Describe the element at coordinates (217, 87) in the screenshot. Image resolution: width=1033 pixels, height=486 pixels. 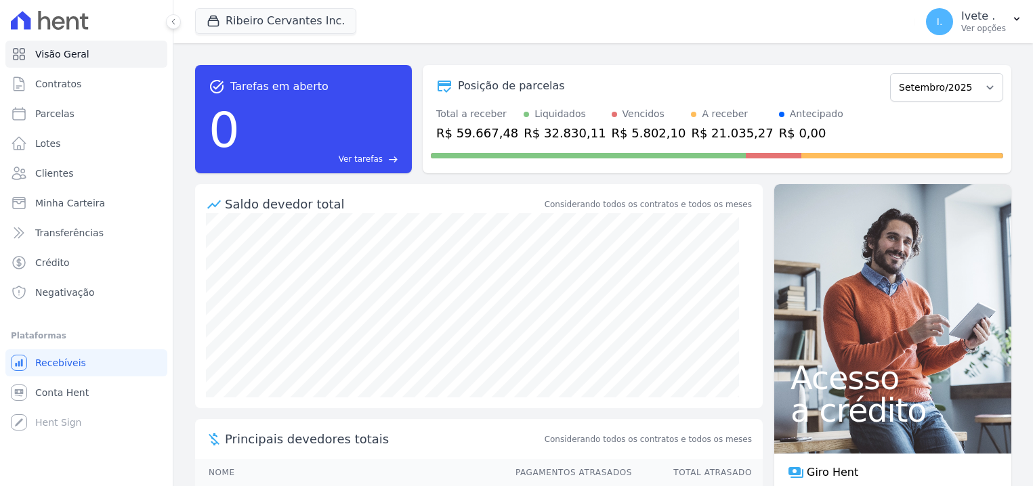
I see `span: task_alt` at that location.